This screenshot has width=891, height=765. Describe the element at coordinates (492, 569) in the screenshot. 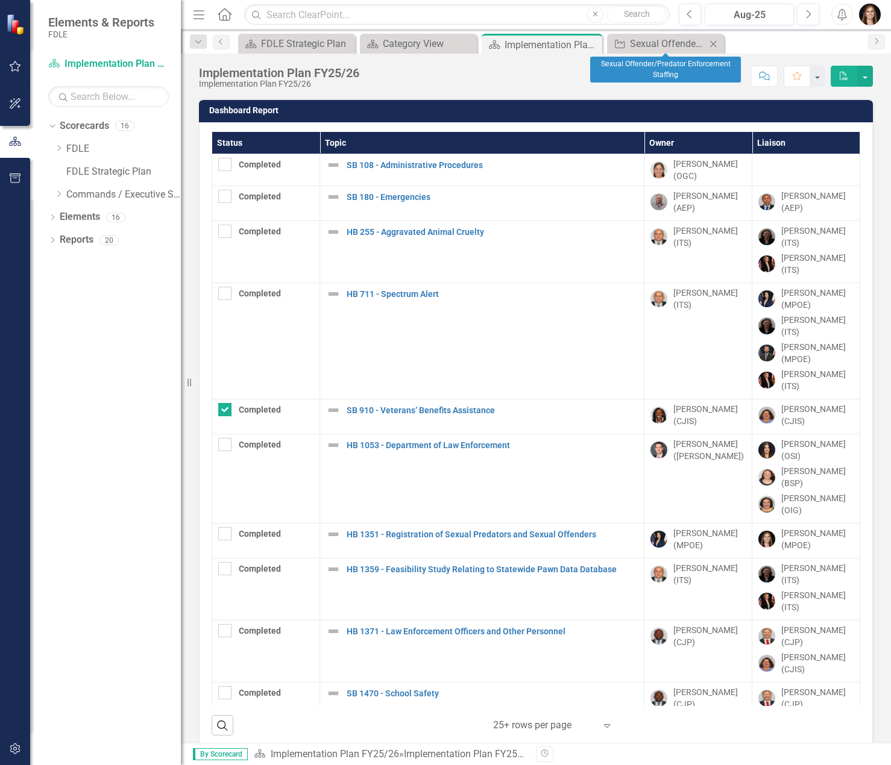

I see `a: HB 1359 - Feasibility Study Relating to Statewide Pawn Data Database` at that location.